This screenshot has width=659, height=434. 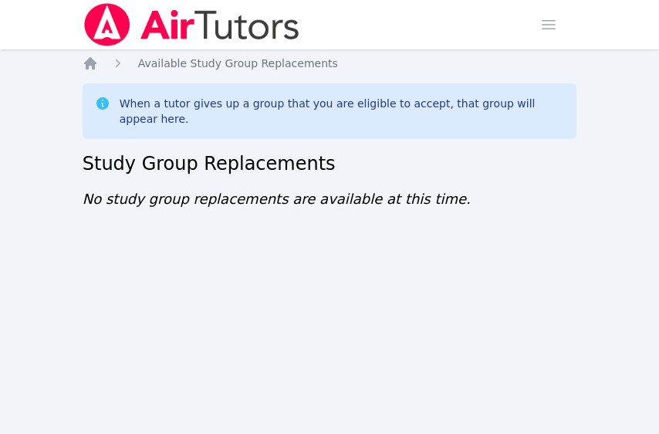 What do you see at coordinates (191, 25) in the screenshot?
I see `img: Air Tutors` at bounding box center [191, 25].